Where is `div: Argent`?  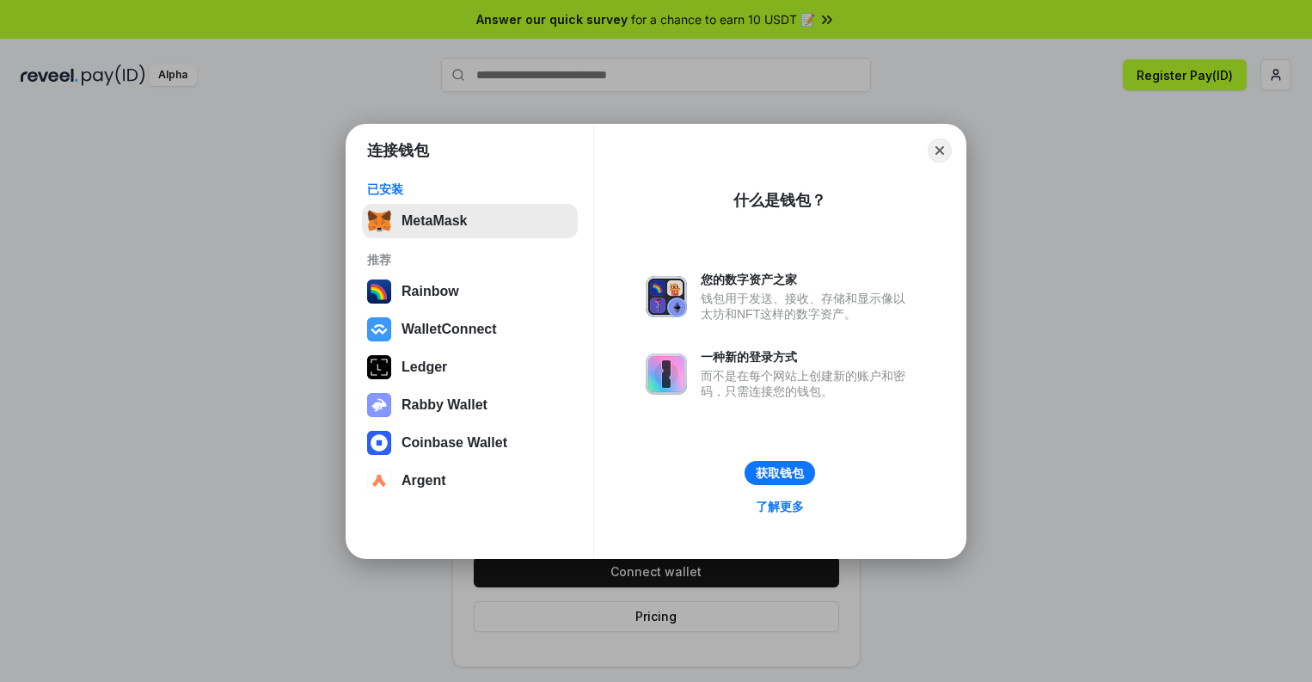
div: Argent is located at coordinates (424, 481).